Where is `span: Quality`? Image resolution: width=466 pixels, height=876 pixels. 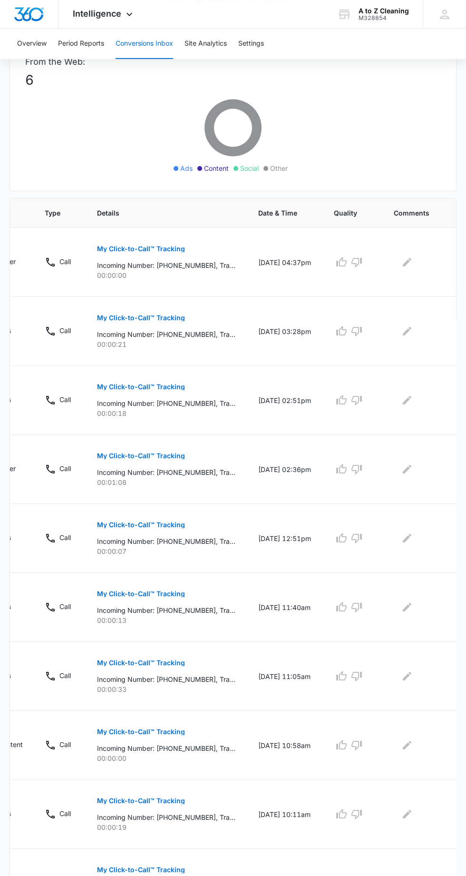 span: Quality is located at coordinates (345, 213).